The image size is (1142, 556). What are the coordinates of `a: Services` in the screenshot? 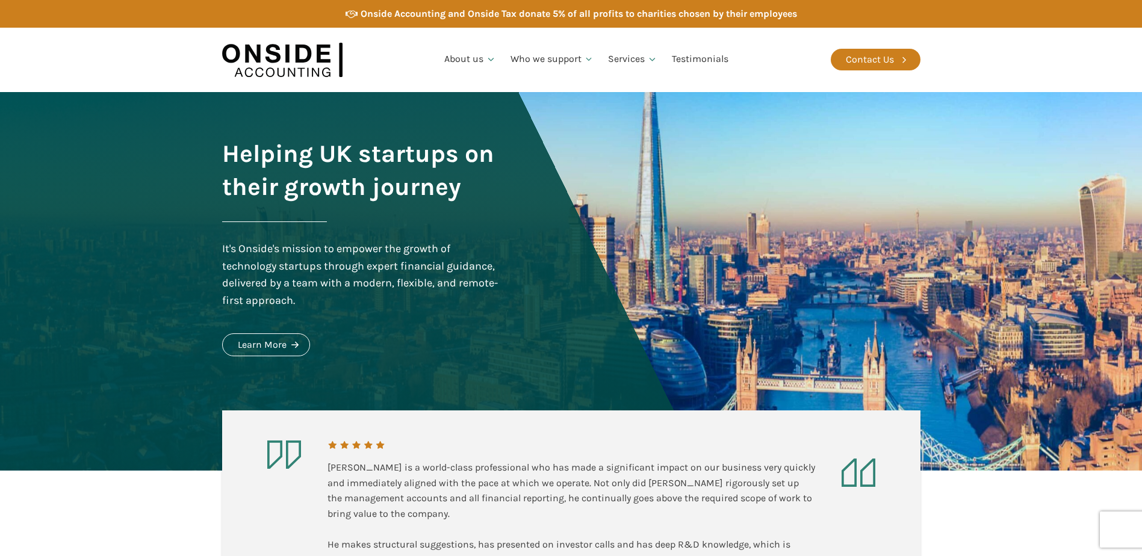 It's located at (632, 60).